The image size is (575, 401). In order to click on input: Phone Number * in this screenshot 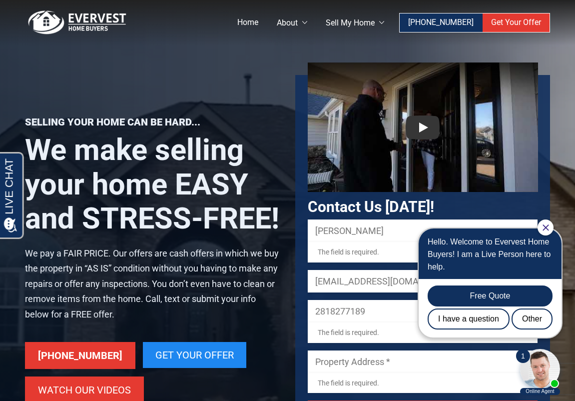, I will do `click(423, 311)`.